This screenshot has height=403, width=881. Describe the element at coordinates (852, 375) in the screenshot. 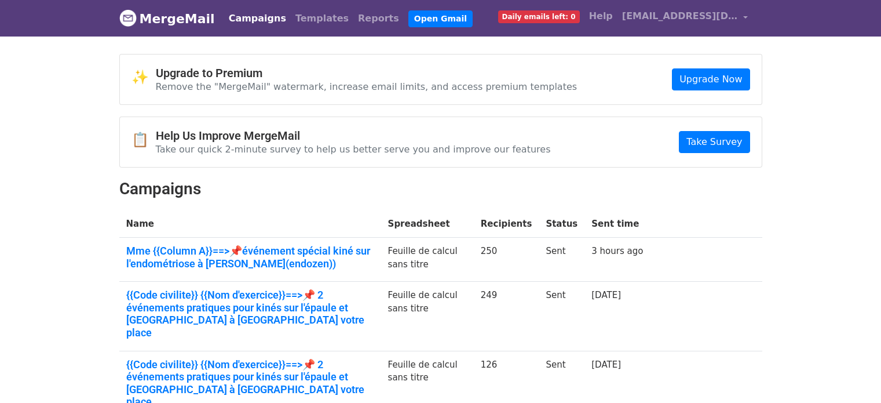

I see `div: Widget de chat` at that location.